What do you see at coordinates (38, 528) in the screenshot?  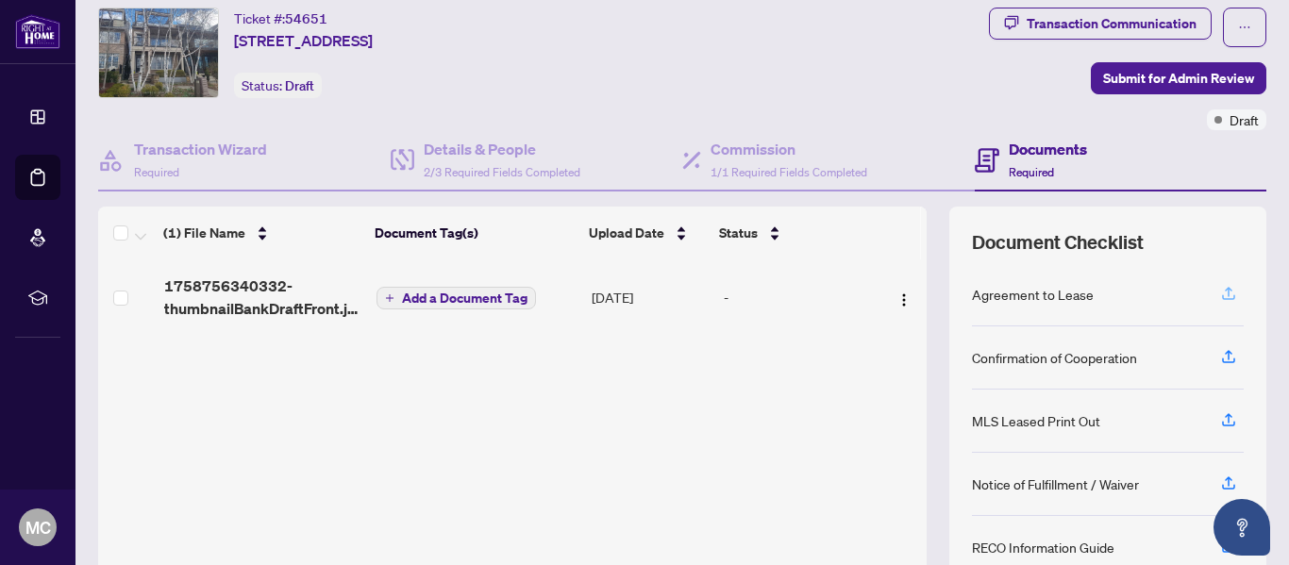 I see `span: MC` at bounding box center [38, 528].